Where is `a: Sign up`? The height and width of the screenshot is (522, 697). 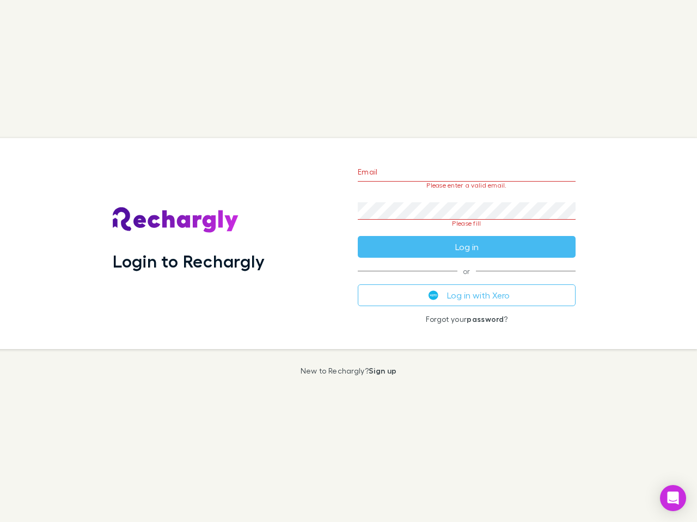 a: Sign up is located at coordinates (382, 371).